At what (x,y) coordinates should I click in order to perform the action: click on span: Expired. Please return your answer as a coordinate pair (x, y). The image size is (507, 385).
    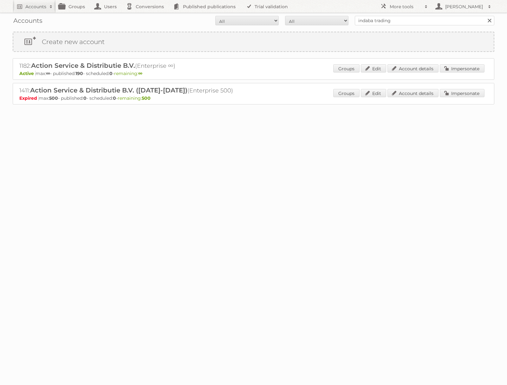
    Looking at the image, I should click on (29, 98).